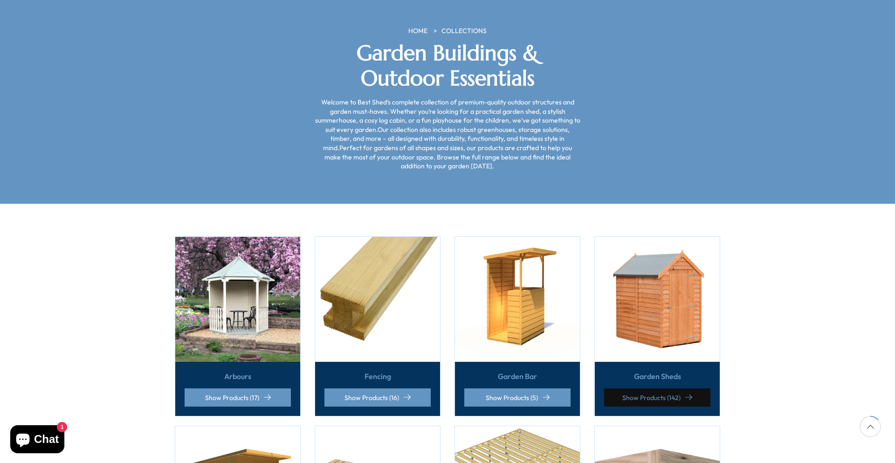 This screenshot has height=463, width=895. Describe the element at coordinates (448, 66) in the screenshot. I see `h2: Garden Buildings & Outdoor Essentials` at that location.